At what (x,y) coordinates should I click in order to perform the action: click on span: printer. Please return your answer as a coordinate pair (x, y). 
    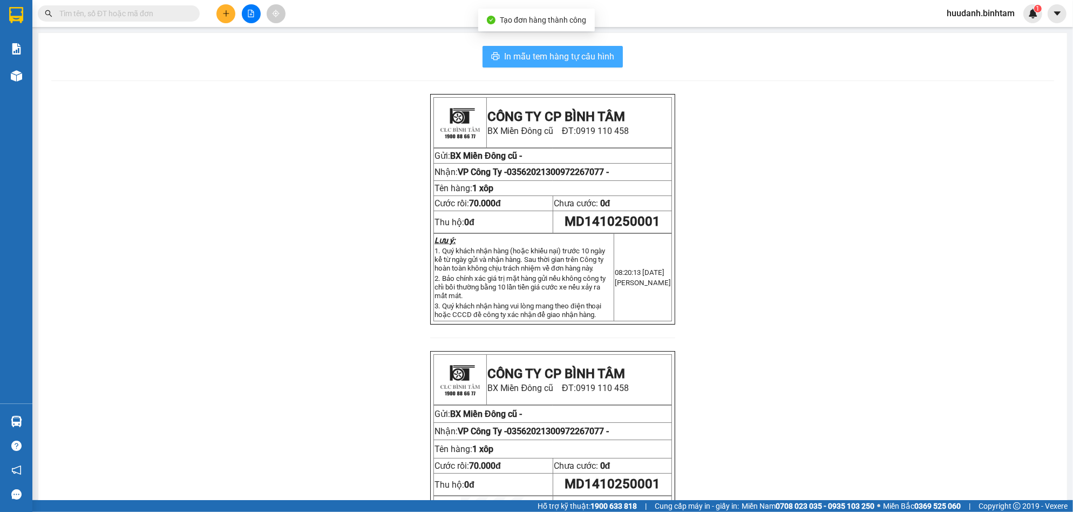
    Looking at the image, I should click on (496, 57).